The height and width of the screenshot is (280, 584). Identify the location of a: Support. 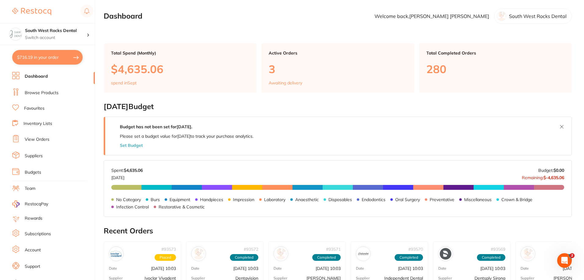
(32, 267).